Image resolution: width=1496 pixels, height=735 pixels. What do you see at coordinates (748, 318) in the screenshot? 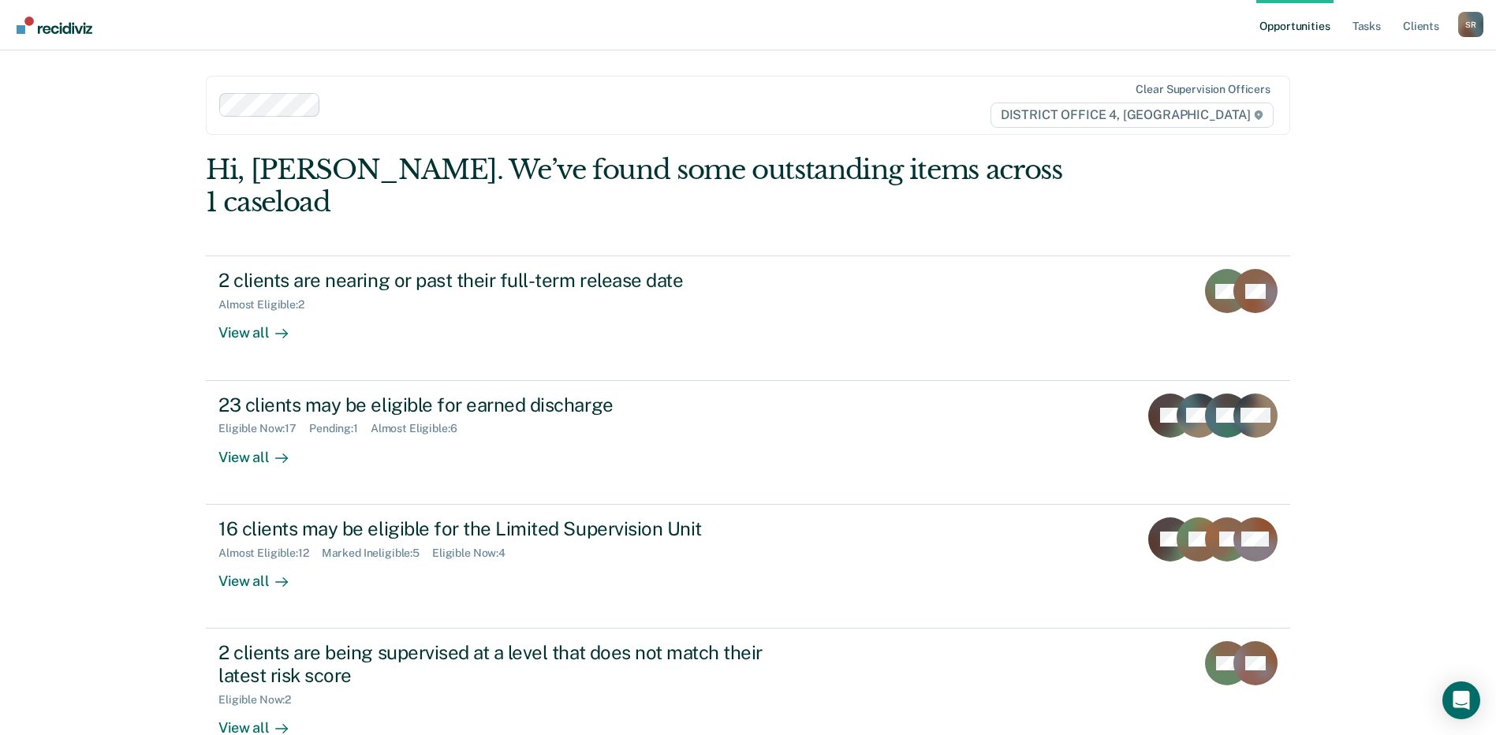
I see `a: 2 clients are nearing or past their full-term release dateAlmost Eligible:2View all` at bounding box center [748, 318].